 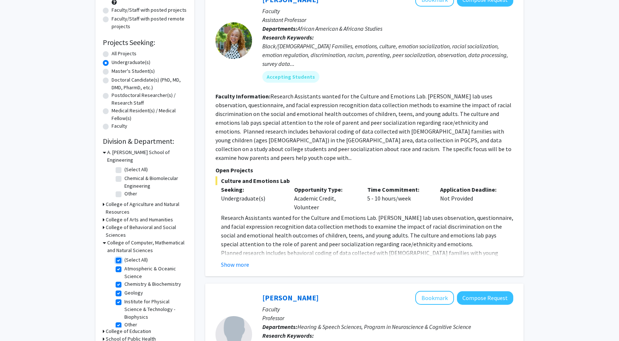 I want to click on label: Doctoral Candidate(s) (PhD, MD, DMD, PharmD, etc.), so click(x=149, y=84).